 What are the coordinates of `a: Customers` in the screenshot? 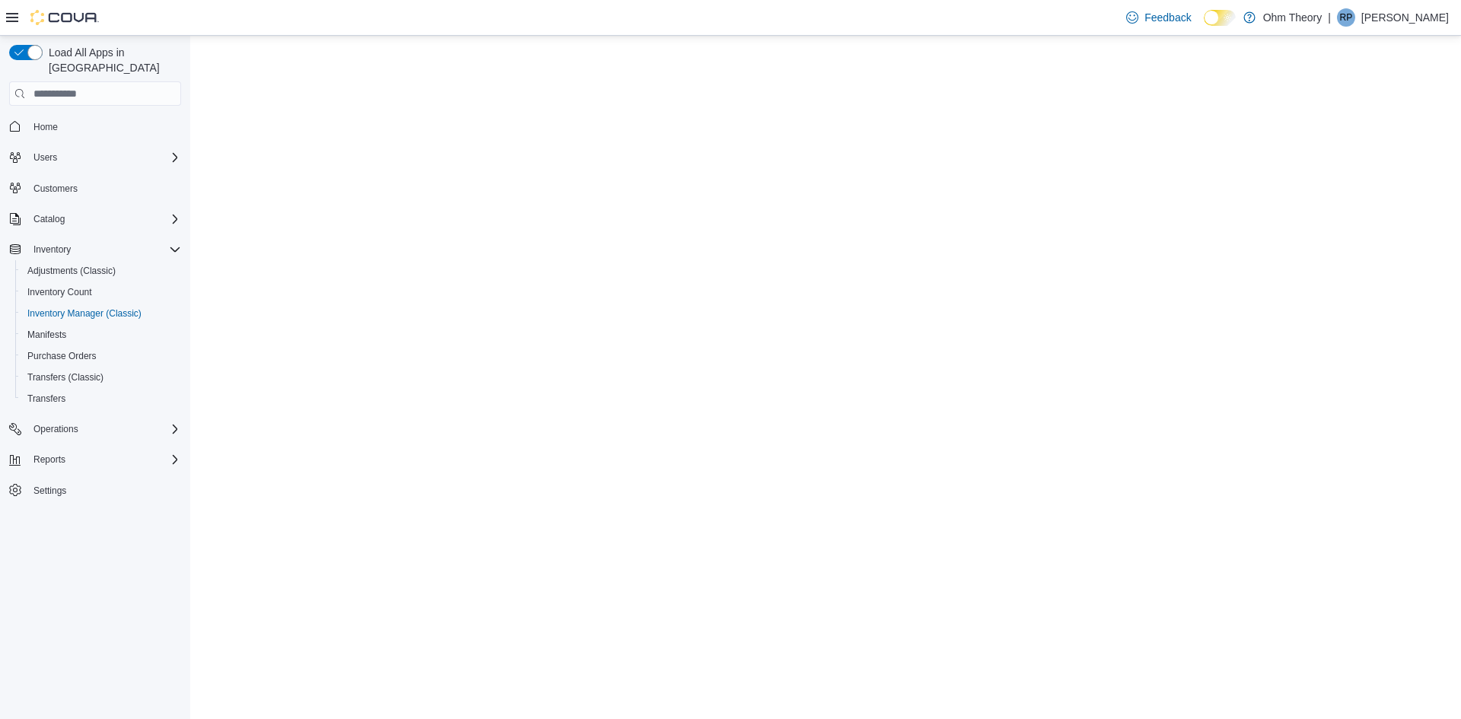 It's located at (56, 189).